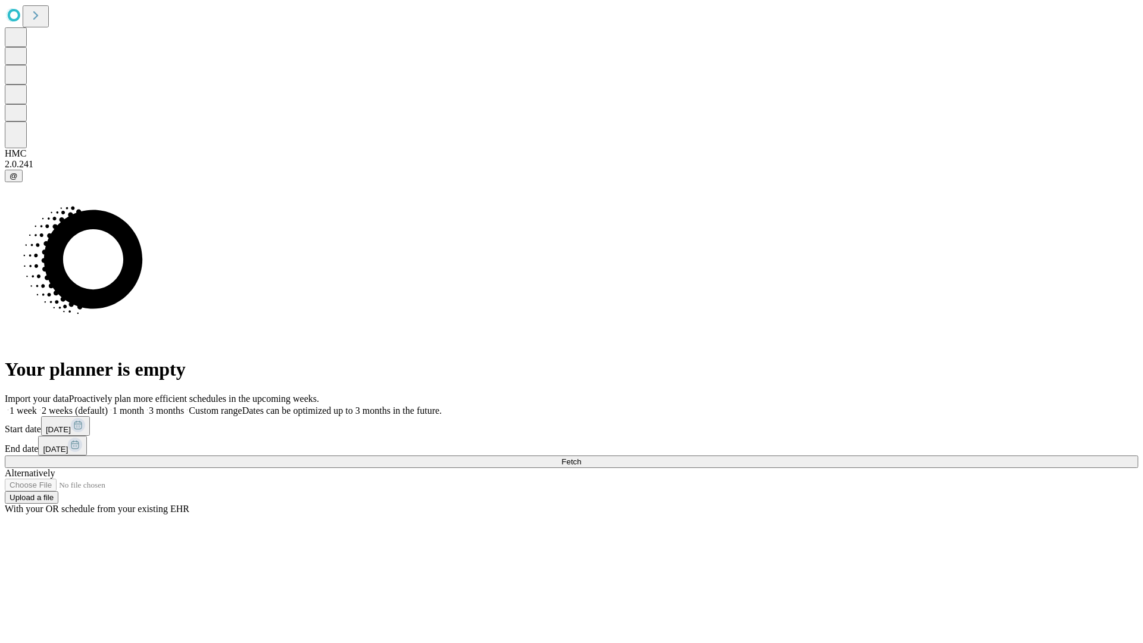 Image resolution: width=1143 pixels, height=643 pixels. What do you see at coordinates (37, 398) in the screenshot?
I see `span: Import your data` at bounding box center [37, 398].